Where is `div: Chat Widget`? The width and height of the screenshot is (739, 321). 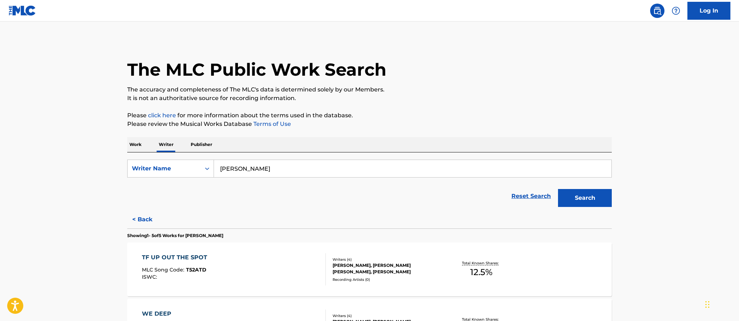
div: Chat Widget is located at coordinates (721, 304).